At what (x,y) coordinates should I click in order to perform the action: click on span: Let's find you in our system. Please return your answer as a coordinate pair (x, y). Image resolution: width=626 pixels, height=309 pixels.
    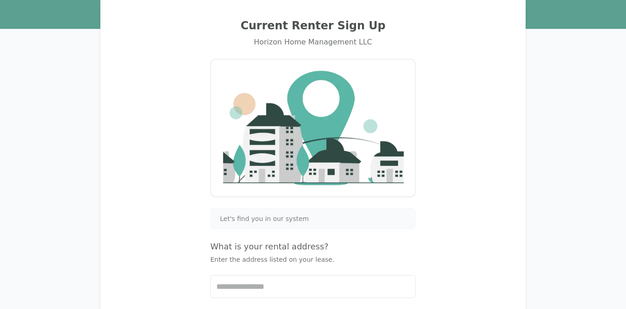
    Looking at the image, I should click on (264, 219).